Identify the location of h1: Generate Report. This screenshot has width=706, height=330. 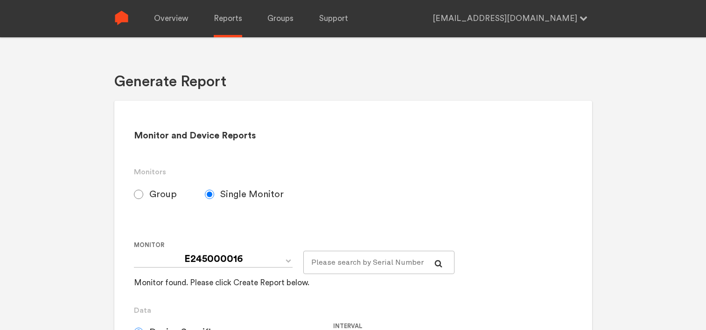
(170, 82).